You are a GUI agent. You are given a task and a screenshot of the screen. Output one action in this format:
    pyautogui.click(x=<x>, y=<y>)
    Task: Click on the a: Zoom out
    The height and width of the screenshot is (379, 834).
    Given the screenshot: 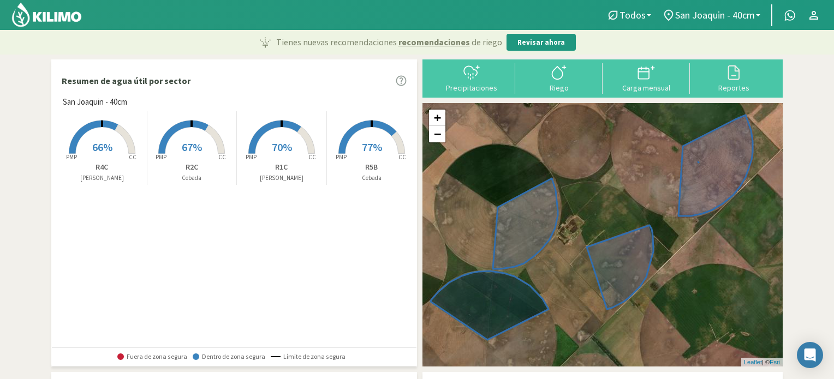 What is the action you would take?
    pyautogui.click(x=437, y=134)
    